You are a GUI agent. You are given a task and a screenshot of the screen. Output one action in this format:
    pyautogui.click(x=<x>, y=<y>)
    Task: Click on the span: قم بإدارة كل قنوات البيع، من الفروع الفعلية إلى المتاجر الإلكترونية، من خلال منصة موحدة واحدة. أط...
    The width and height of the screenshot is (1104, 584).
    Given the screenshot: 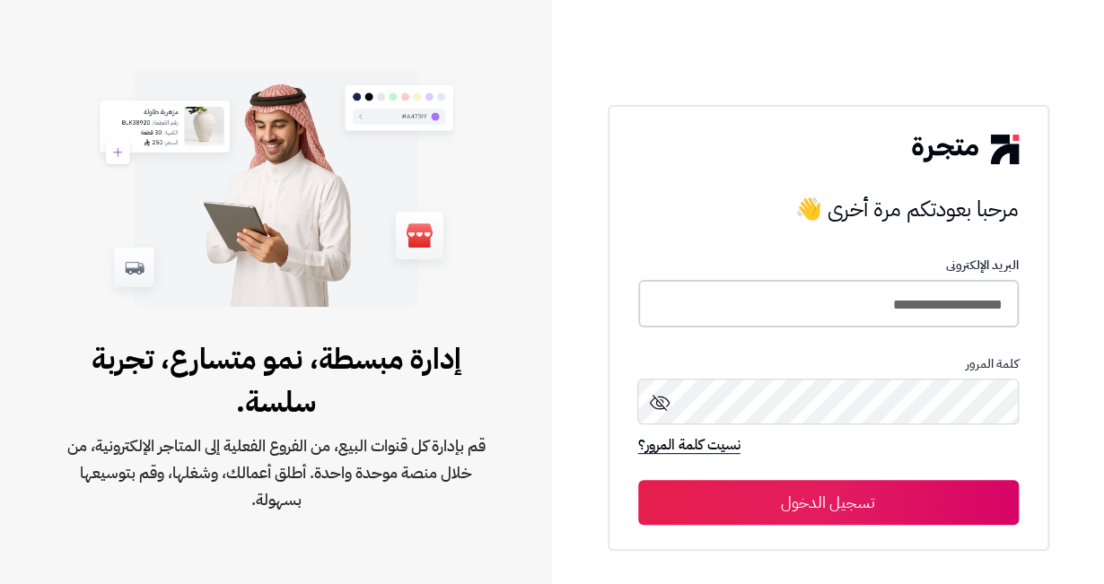 What is the action you would take?
    pyautogui.click(x=276, y=473)
    